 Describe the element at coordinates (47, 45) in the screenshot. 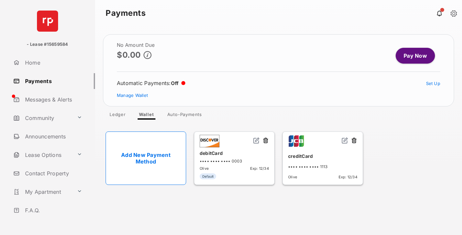

I see `p: - Lease #15659584` at that location.